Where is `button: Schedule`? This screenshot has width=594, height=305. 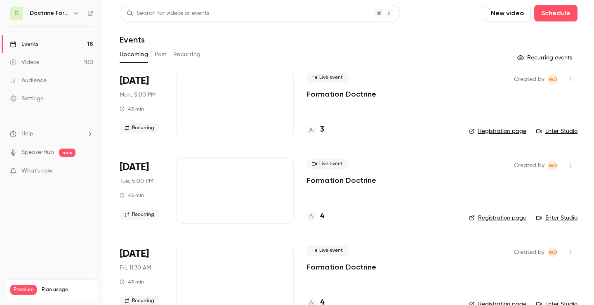
button: Schedule is located at coordinates (556, 13).